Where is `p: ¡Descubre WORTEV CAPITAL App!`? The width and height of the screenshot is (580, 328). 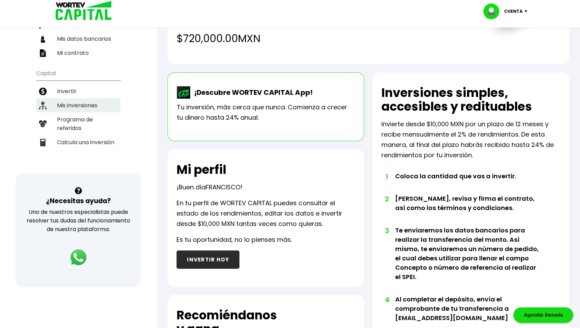 p: ¡Descubre WORTEV CAPITAL App! is located at coordinates (251, 93).